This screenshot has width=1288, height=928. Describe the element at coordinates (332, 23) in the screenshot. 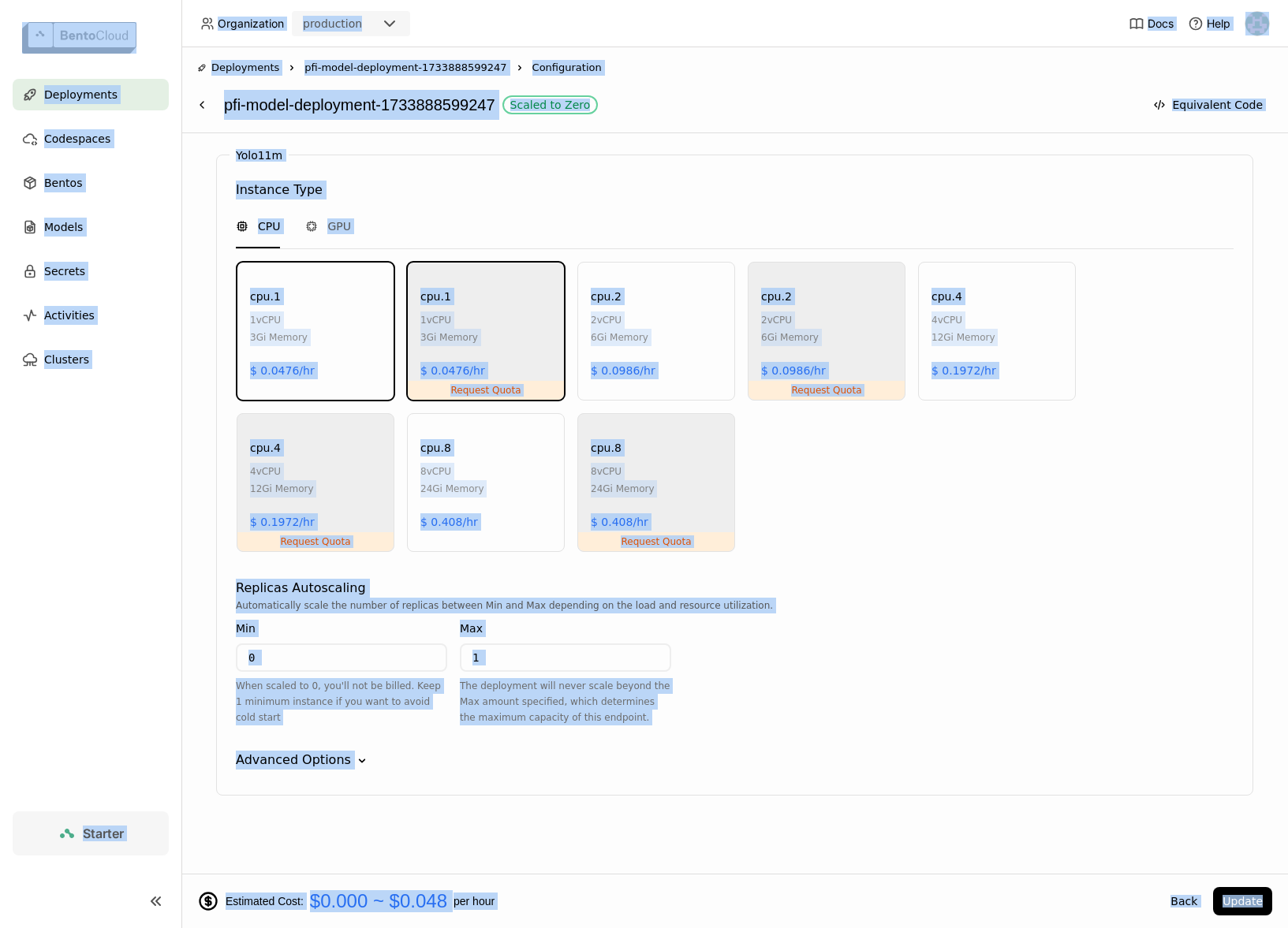

I see `div: production` at that location.